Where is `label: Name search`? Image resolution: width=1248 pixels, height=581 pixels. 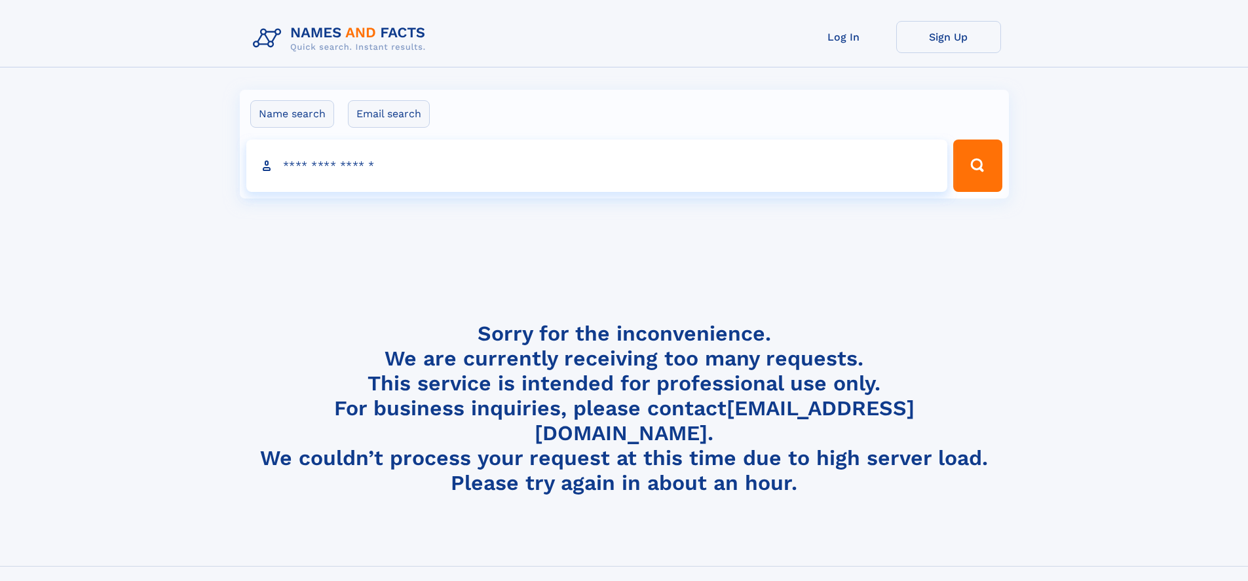 label: Name search is located at coordinates (292, 114).